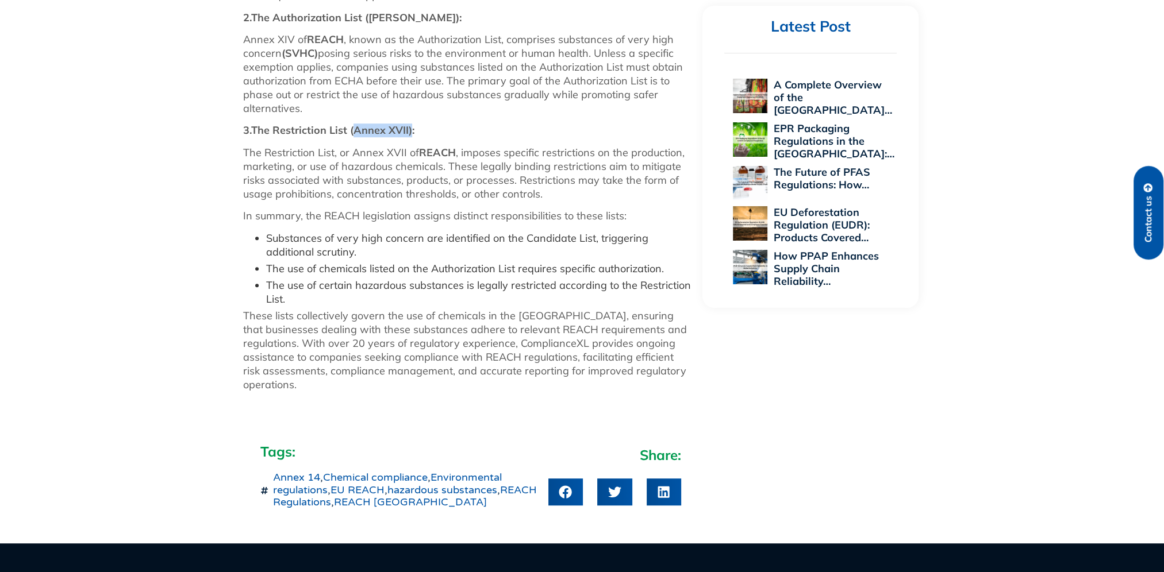 The width and height of the screenshot is (1164, 572). I want to click on img: The Future of PFAS Regulations: How 2025 Will Reshape Global Supply Chains, so click(750, 183).